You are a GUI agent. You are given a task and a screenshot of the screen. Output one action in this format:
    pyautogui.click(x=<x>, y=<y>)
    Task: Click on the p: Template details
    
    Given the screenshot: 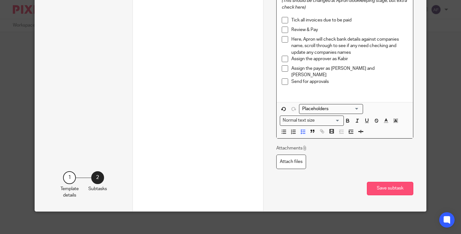 What is the action you would take?
    pyautogui.click(x=69, y=192)
    